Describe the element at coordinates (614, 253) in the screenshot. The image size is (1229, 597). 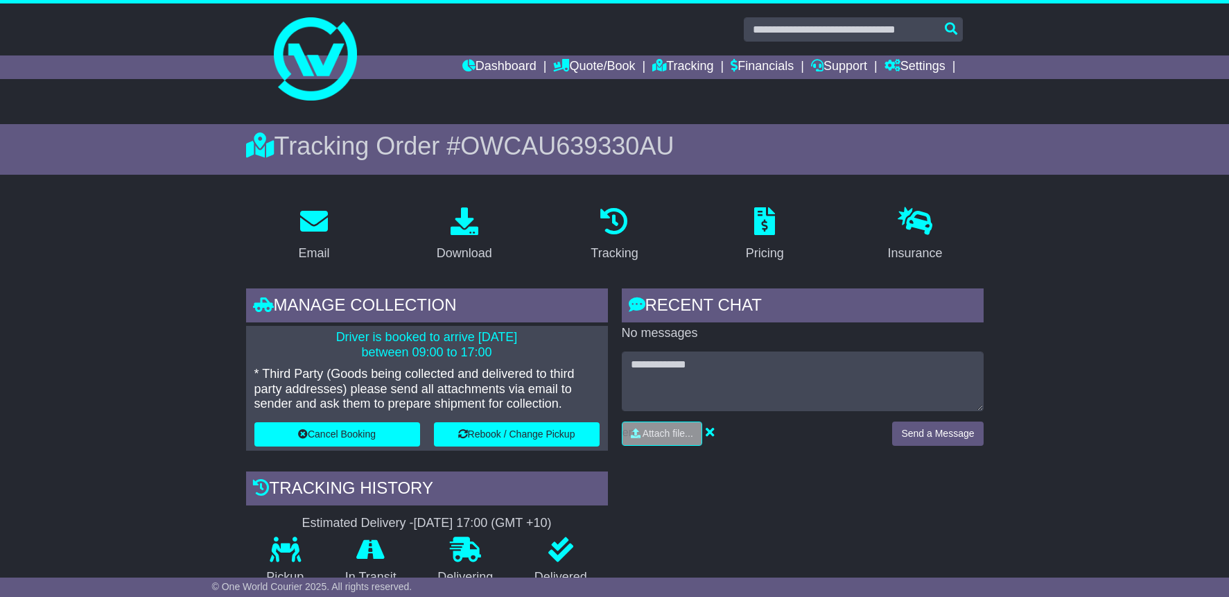
I see `div: Tracking` at that location.